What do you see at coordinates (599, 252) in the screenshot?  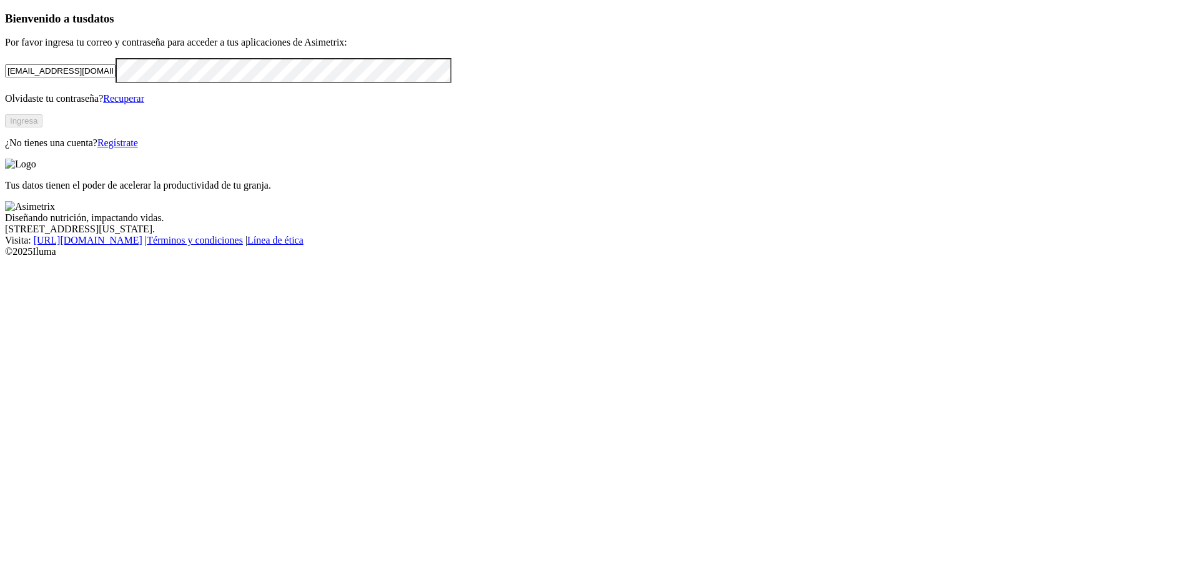 I see `div: © 2025 Iluma` at bounding box center [599, 252].